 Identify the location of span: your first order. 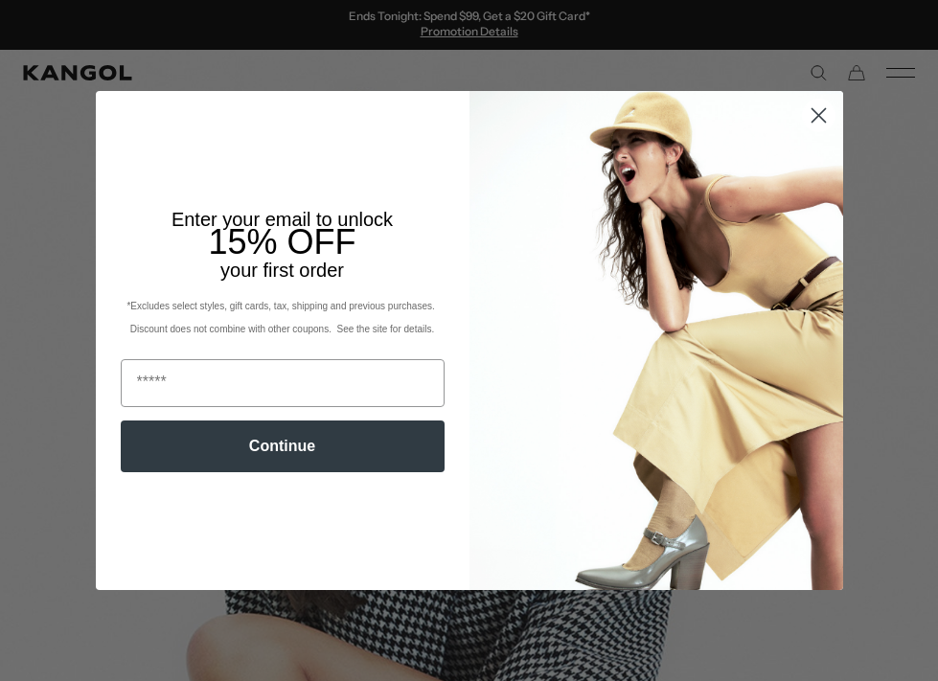
(282, 270).